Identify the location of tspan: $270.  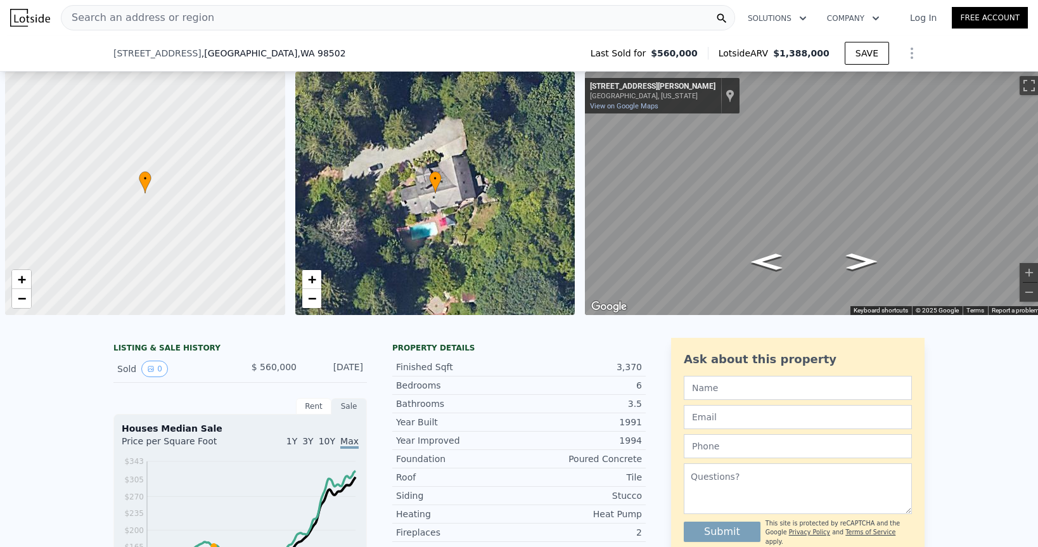
(134, 497).